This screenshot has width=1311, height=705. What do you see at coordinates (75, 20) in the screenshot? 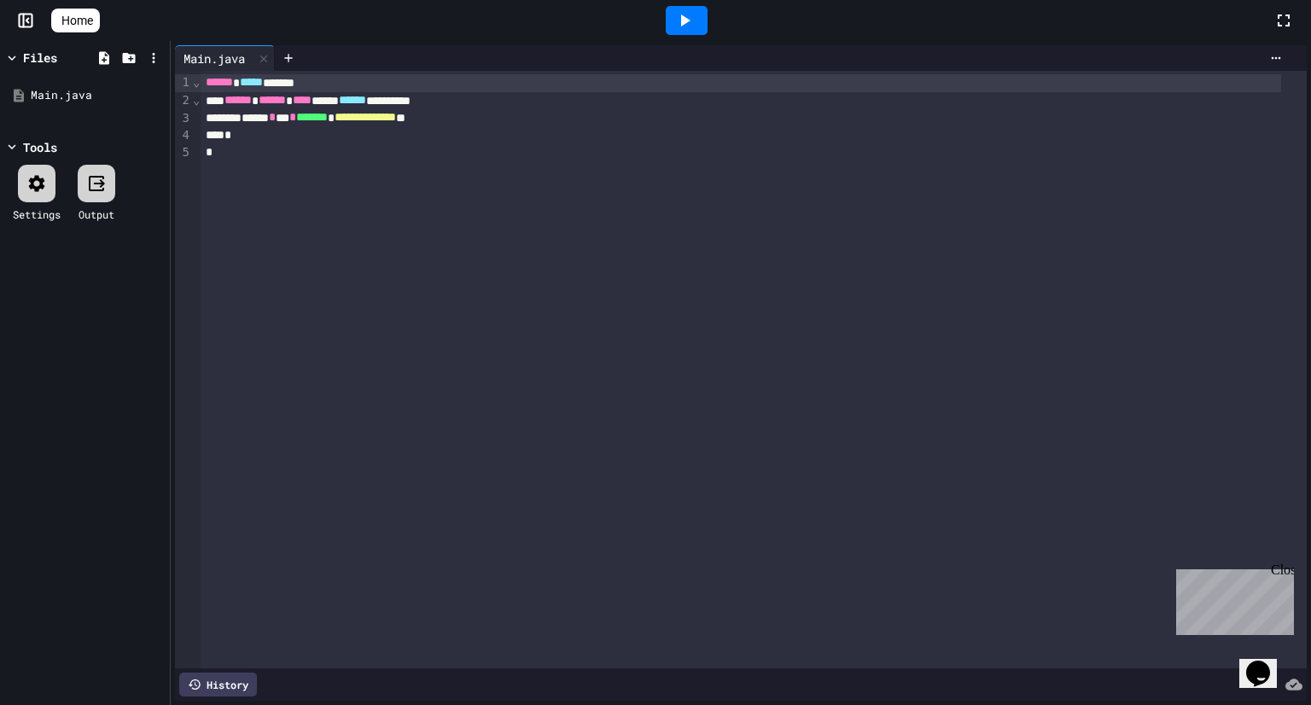
I see `a: Home` at bounding box center [75, 20].